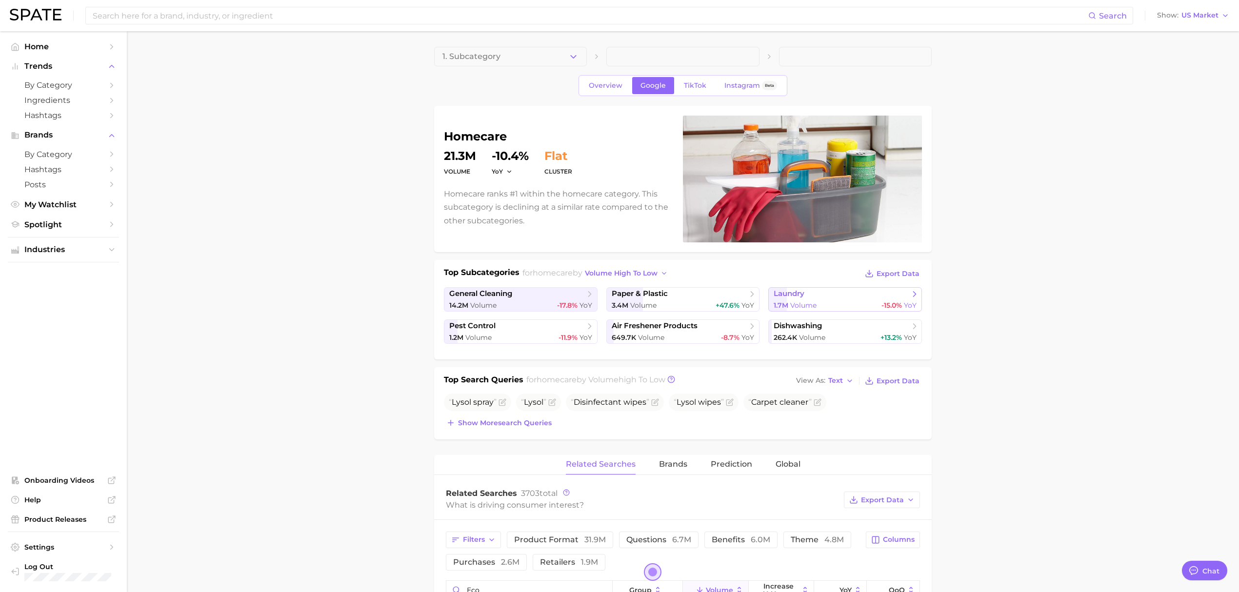 This screenshot has height=592, width=1239. Describe the element at coordinates (36, 15) in the screenshot. I see `img: SPATE` at that location.